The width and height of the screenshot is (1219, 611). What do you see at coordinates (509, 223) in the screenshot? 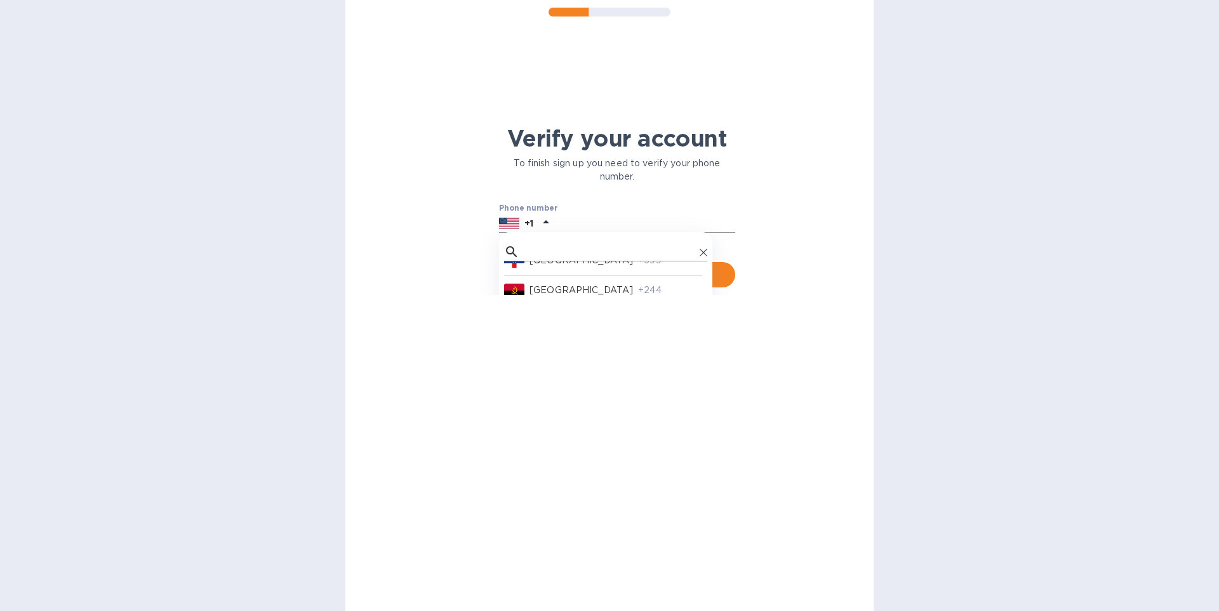
I see `img: US` at bounding box center [509, 223].